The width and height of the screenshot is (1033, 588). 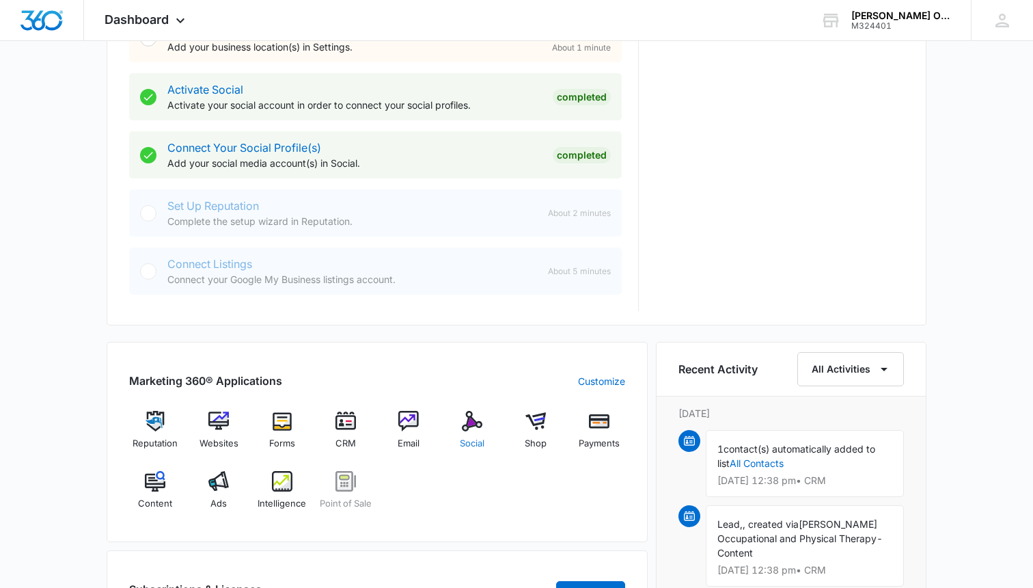 What do you see at coordinates (282, 443) in the screenshot?
I see `span: Forms` at bounding box center [282, 443].